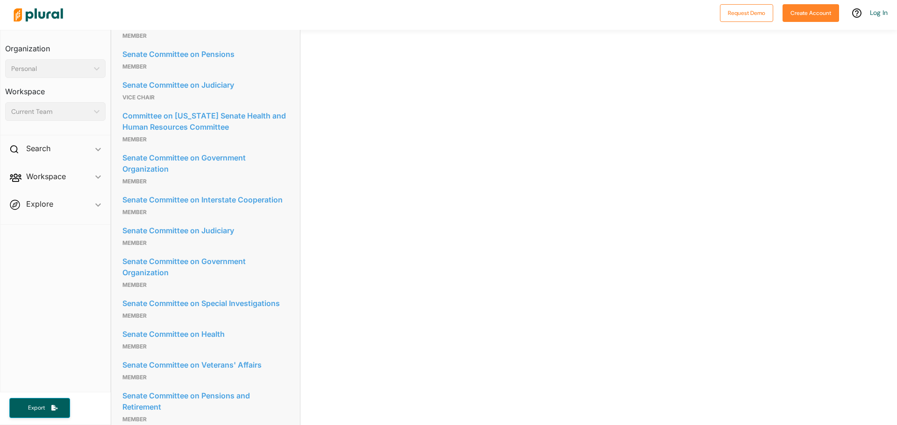  Describe the element at coordinates (810, 13) in the screenshot. I see `button: Create Account` at that location.